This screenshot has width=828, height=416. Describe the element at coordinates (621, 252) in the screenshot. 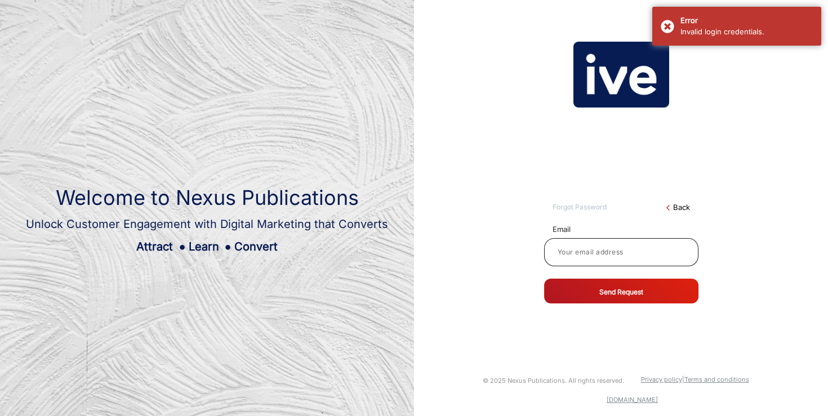

I see `input: Your email address` at that location.